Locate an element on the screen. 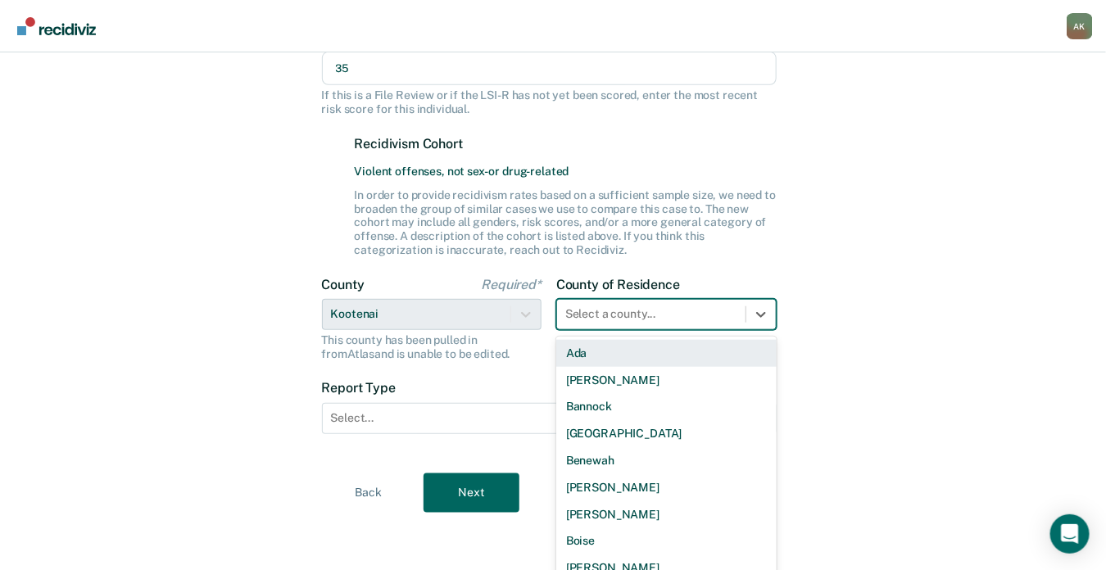 This screenshot has width=1106, height=570. label: County of Residence is located at coordinates (666, 284).